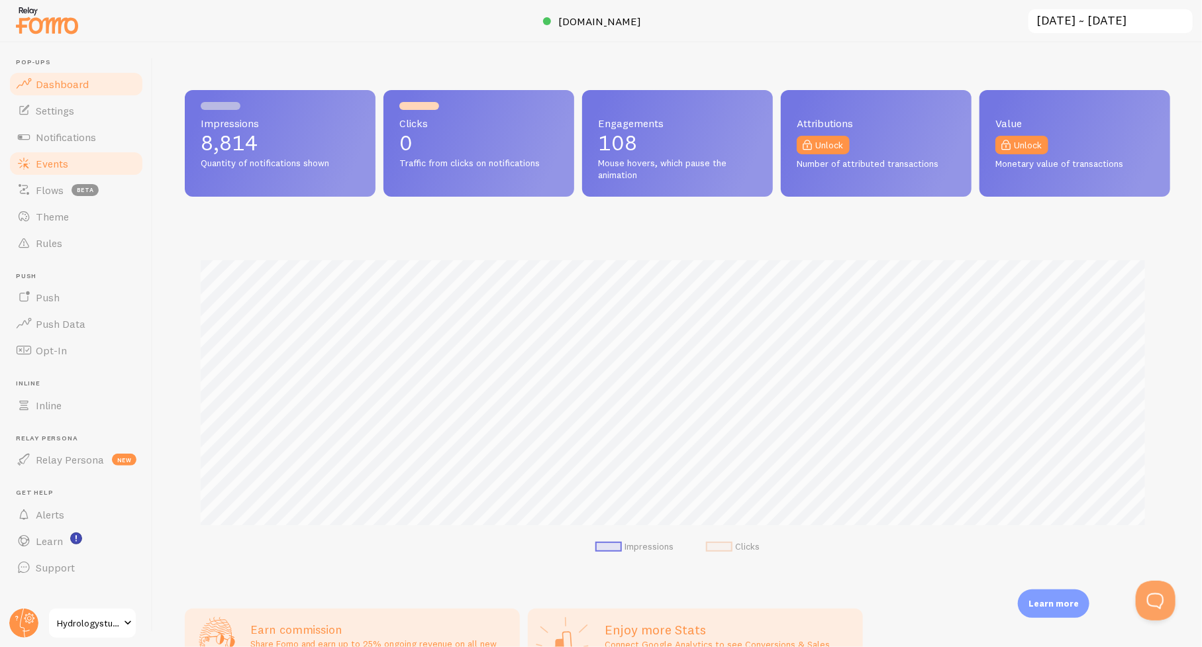 The width and height of the screenshot is (1202, 647). Describe the element at coordinates (76, 243) in the screenshot. I see `a: Rules` at that location.